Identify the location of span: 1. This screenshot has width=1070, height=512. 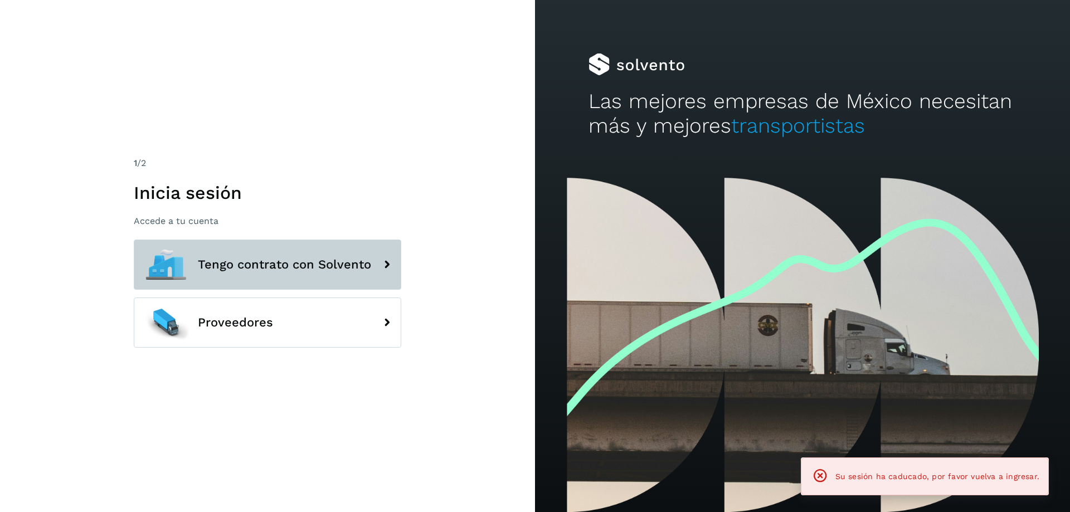
(135, 163).